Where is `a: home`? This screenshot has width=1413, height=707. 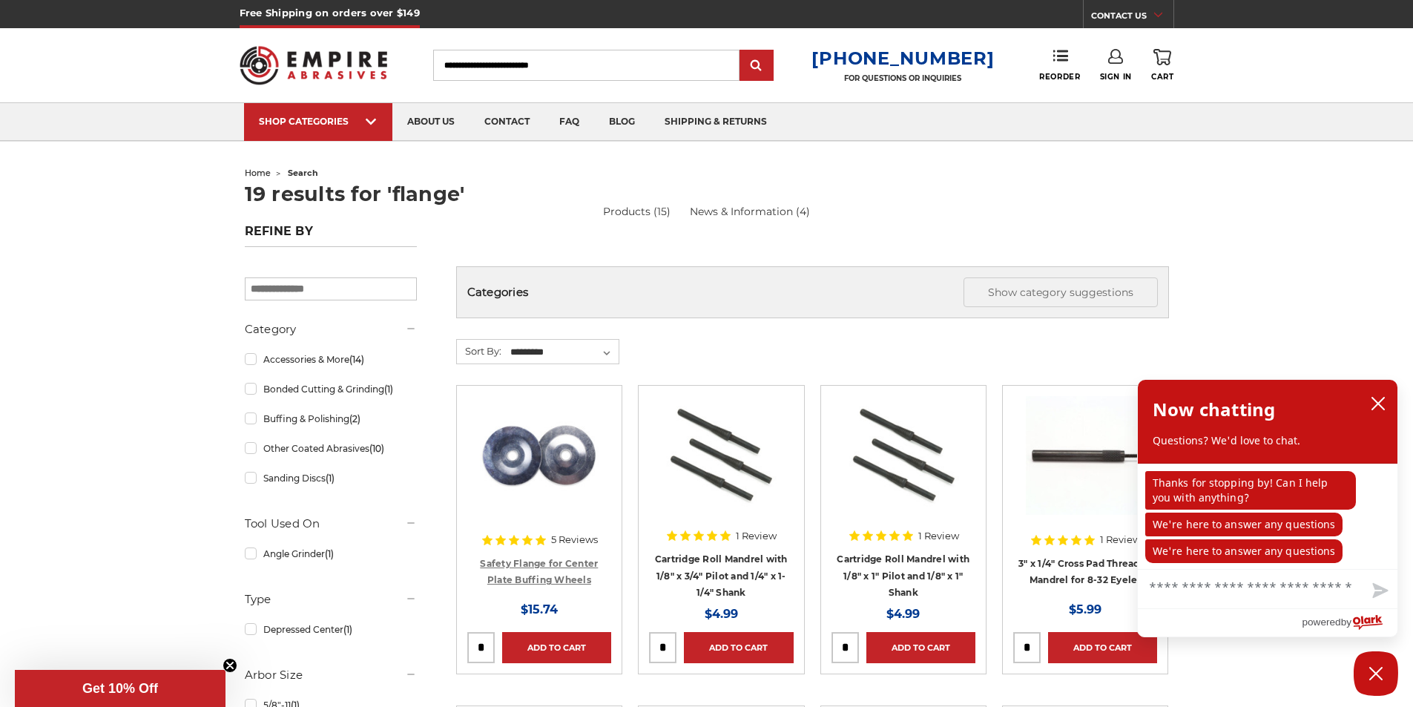
a: home is located at coordinates (257, 173).